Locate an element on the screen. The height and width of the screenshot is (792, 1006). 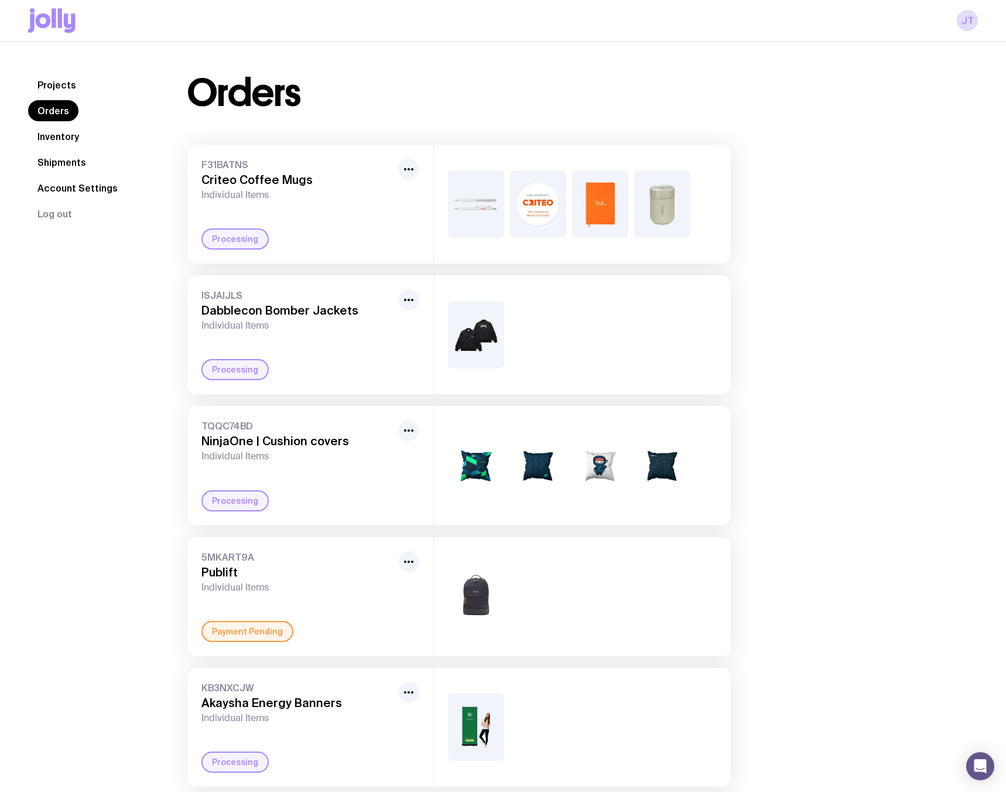
h3: Akaysha Energy Banners is located at coordinates (297, 703).